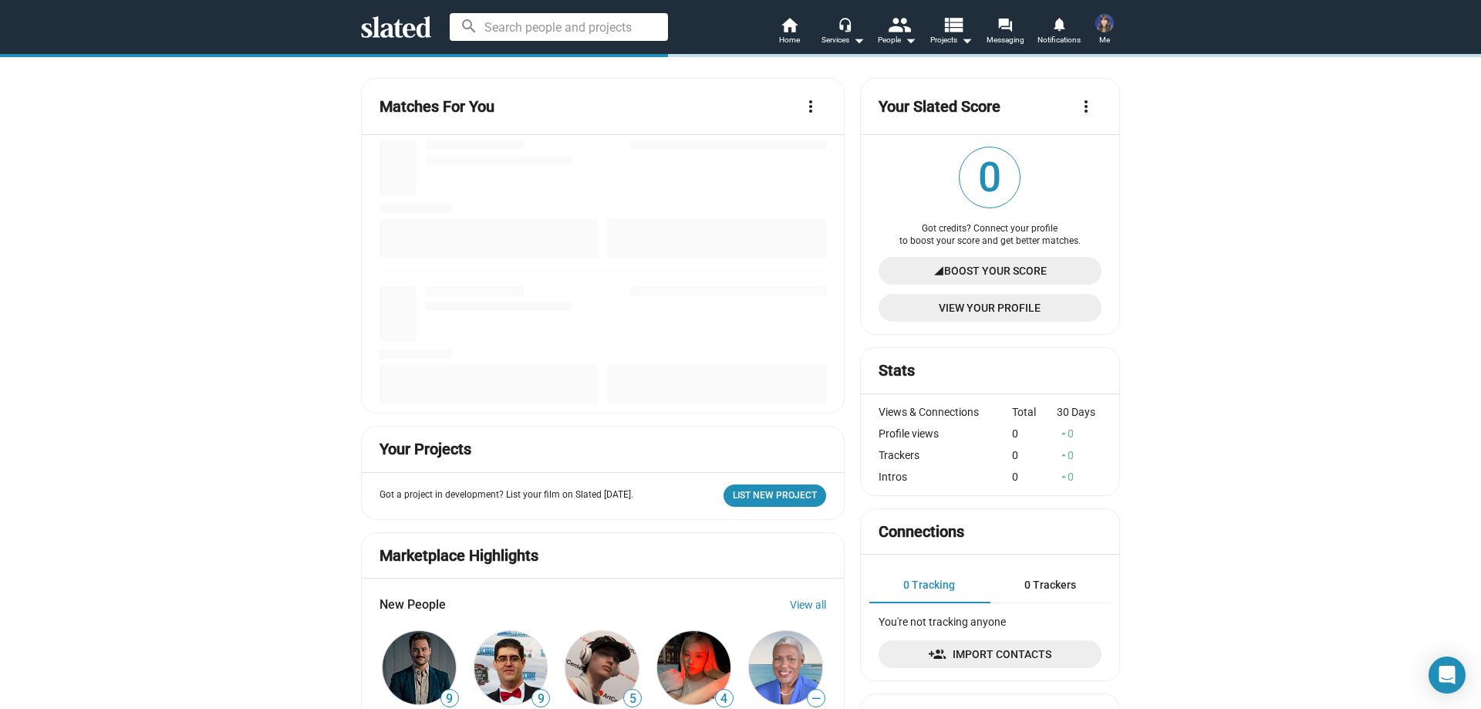  What do you see at coordinates (989, 654) in the screenshot?
I see `a: Import Contacts` at bounding box center [989, 654].